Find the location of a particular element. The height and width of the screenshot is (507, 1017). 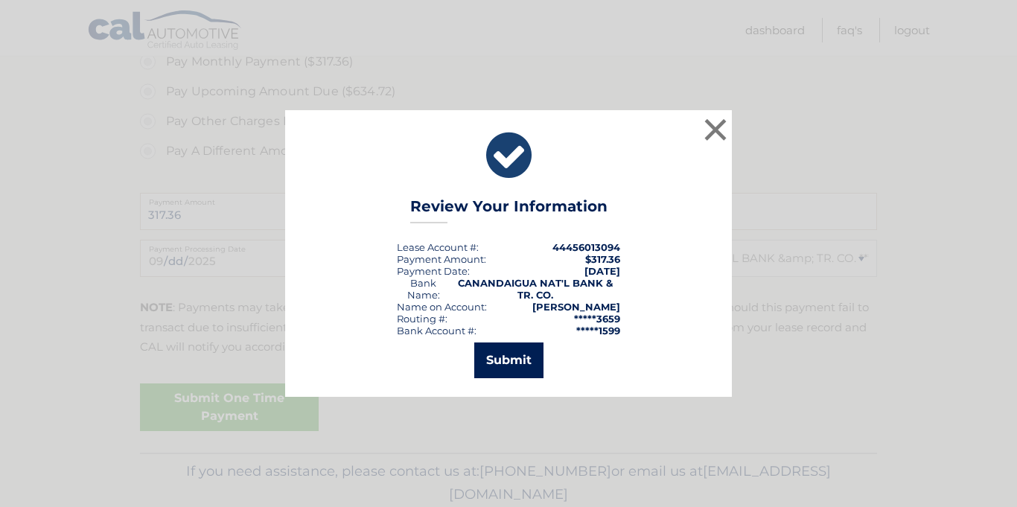

div: Bank Account #: is located at coordinates (436, 330).